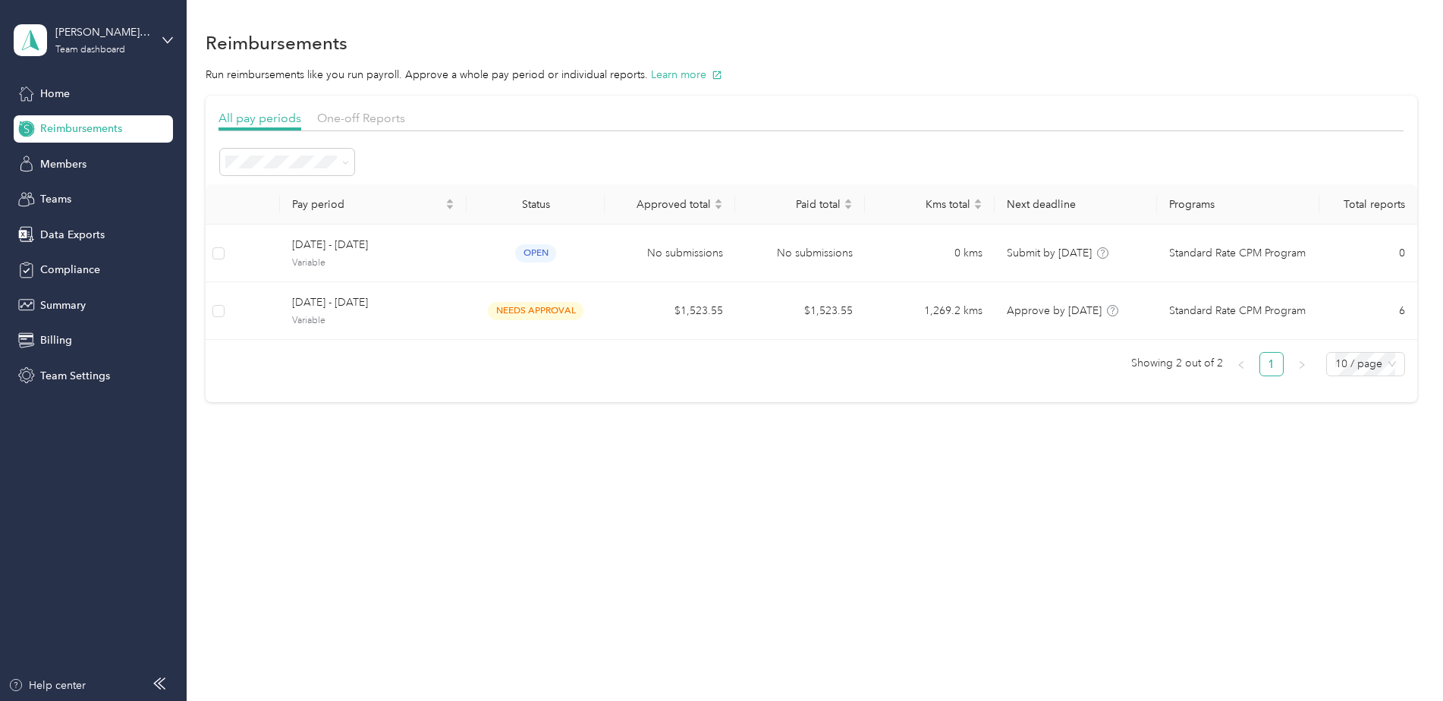 This screenshot has width=1443, height=701. What do you see at coordinates (70, 269) in the screenshot?
I see `span: Compliance` at bounding box center [70, 269].